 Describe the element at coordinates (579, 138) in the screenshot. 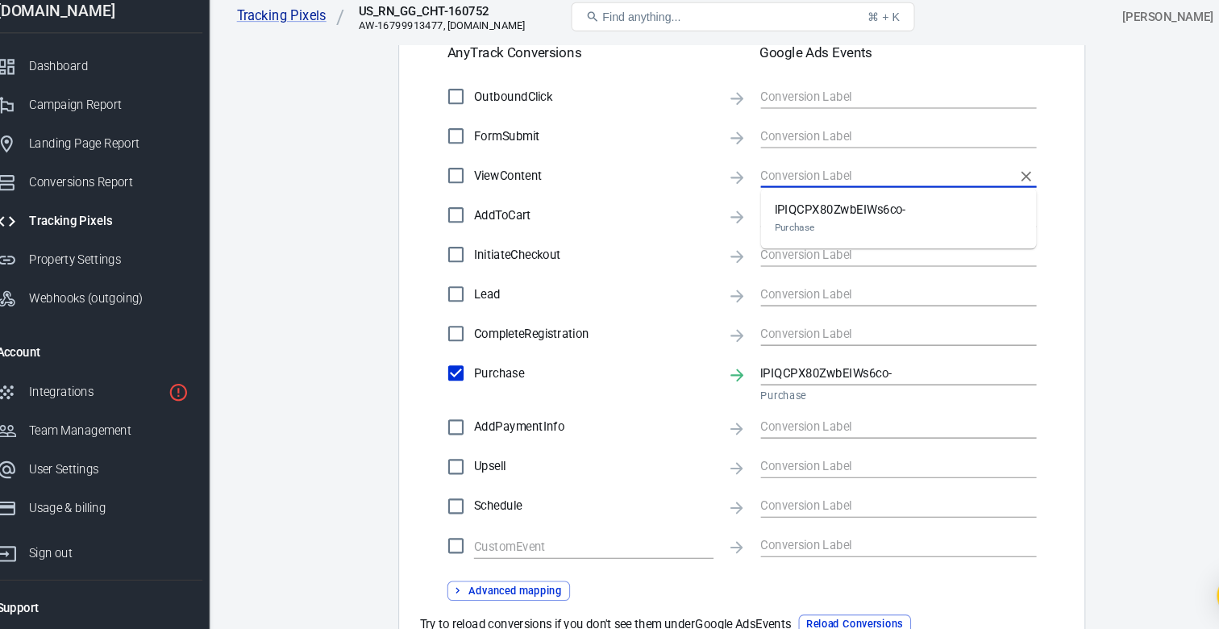

I see `span: FormSubmit` at that location.